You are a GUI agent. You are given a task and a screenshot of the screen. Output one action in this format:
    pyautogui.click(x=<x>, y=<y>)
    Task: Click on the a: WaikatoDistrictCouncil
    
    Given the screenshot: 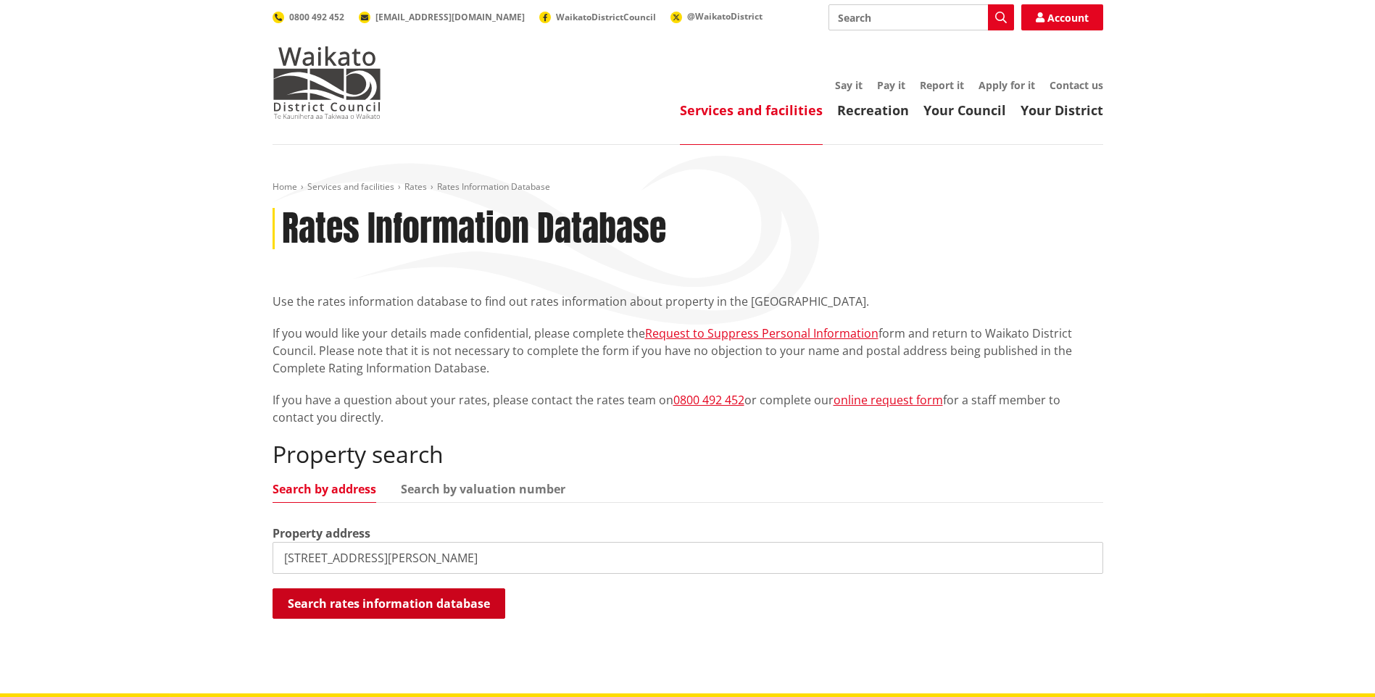 What is the action you would take?
    pyautogui.click(x=597, y=17)
    